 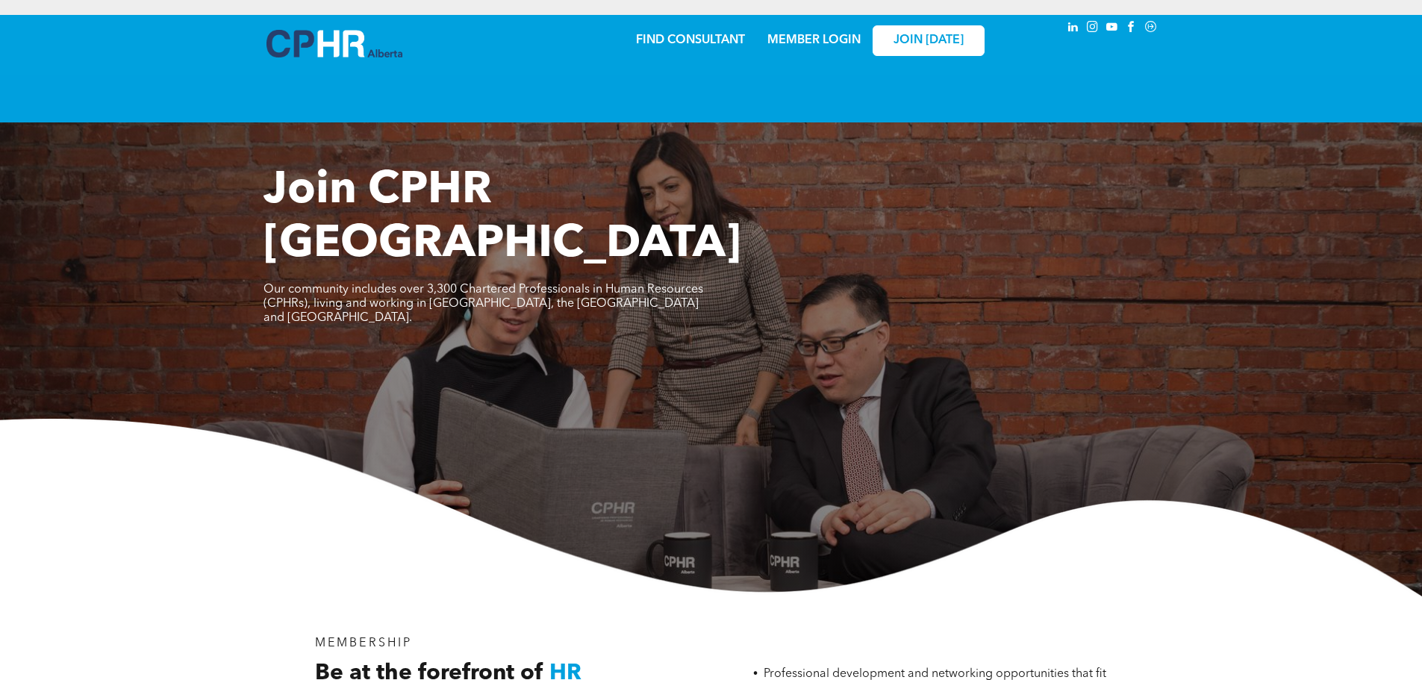 What do you see at coordinates (334, 43) in the screenshot?
I see `img: A blue and white logo for cp alberta` at bounding box center [334, 43].